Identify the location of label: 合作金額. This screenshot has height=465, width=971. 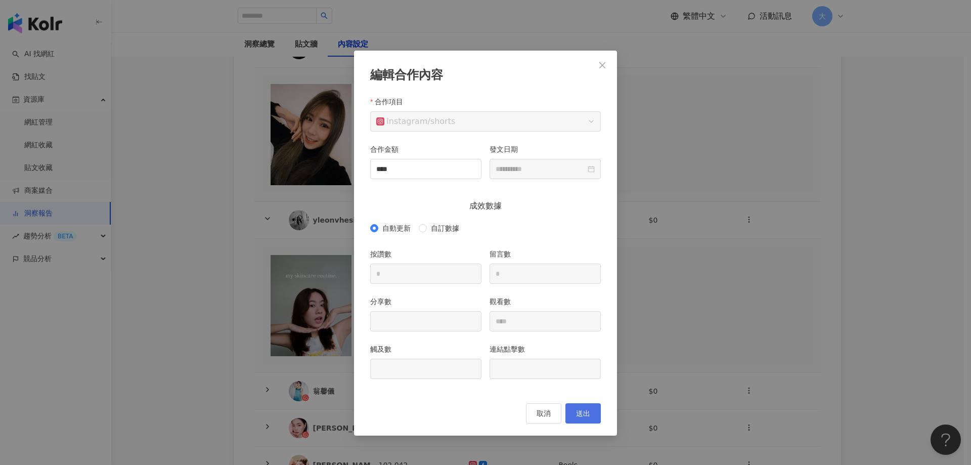
(388, 149).